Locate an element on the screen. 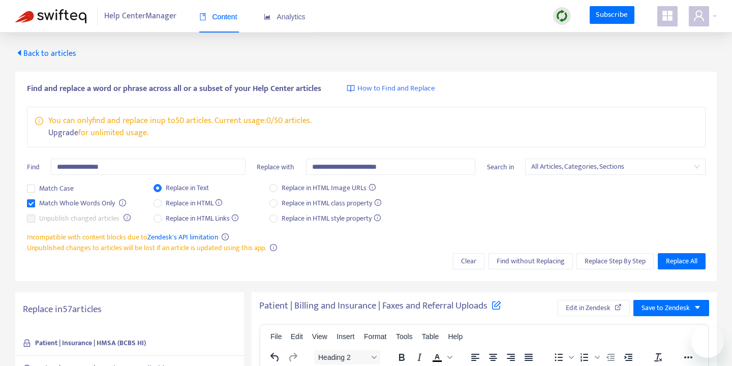  span: File is located at coordinates (276, 337).